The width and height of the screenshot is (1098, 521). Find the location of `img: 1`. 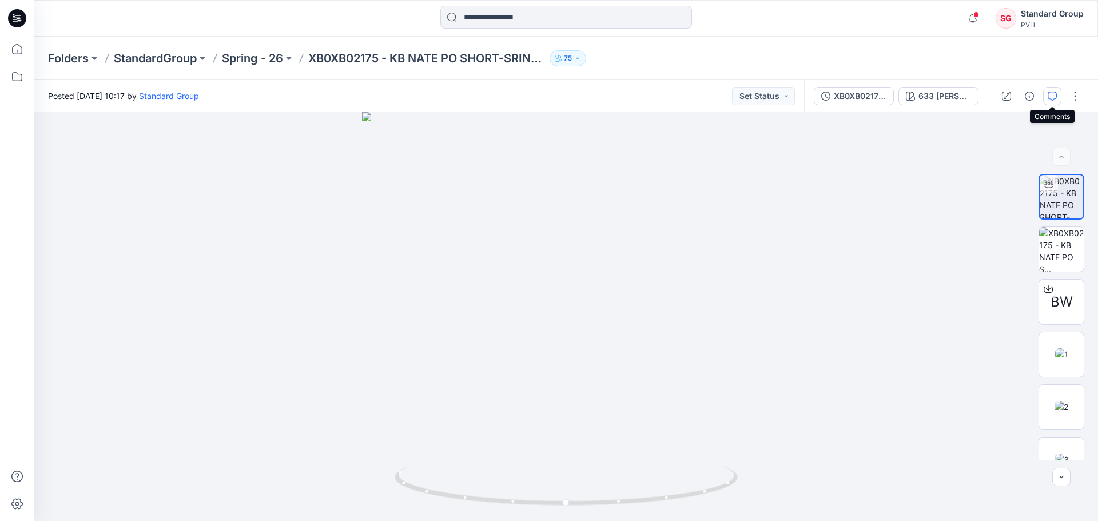

img: 1 is located at coordinates (1062, 354).